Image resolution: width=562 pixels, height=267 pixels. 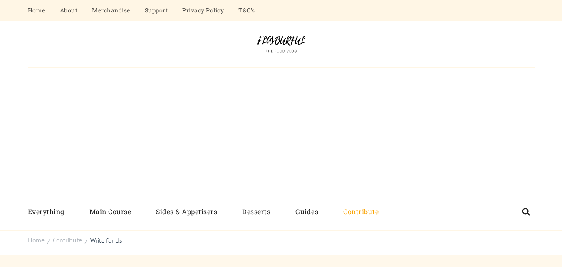 I want to click on a: Main Course, so click(x=110, y=211).